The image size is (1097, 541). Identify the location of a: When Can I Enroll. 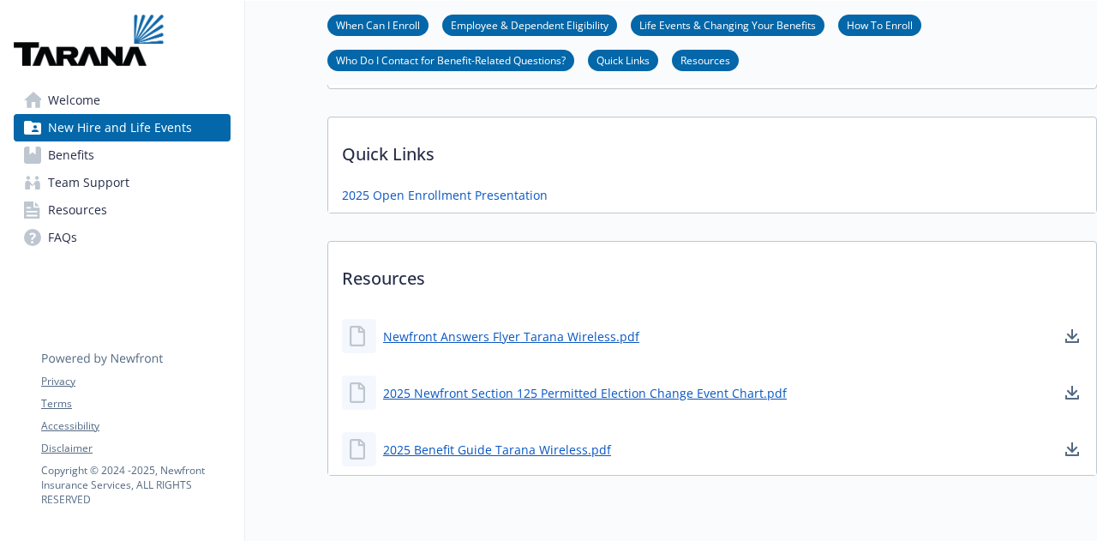
(378, 24).